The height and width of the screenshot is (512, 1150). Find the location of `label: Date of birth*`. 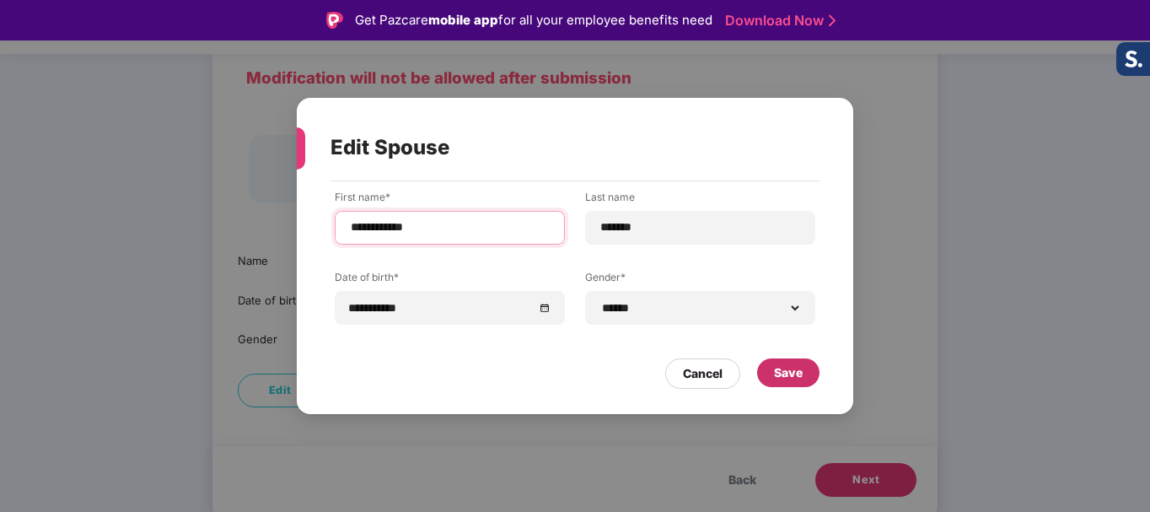

label: Date of birth* is located at coordinates (449, 280).